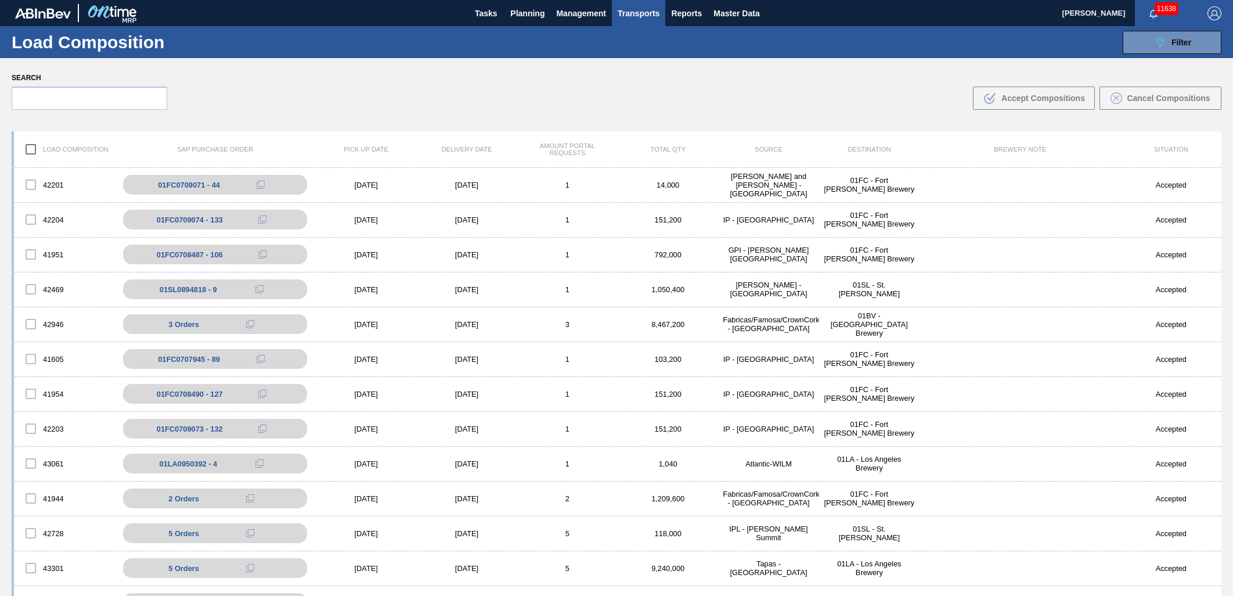 Image resolution: width=1233 pixels, height=596 pixels. Describe the element at coordinates (668, 149) in the screenshot. I see `div: Total Qty` at that location.